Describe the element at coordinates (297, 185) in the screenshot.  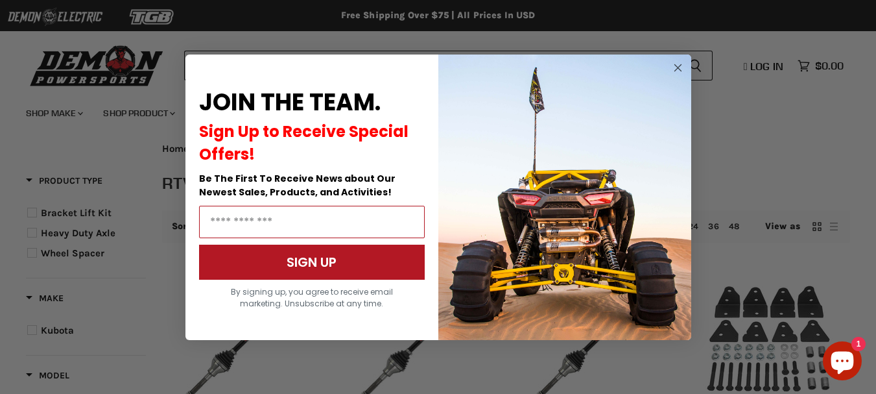
I see `span: Be The First To Receive News about Our Newest Sales, Products, and Activities!` at that location.